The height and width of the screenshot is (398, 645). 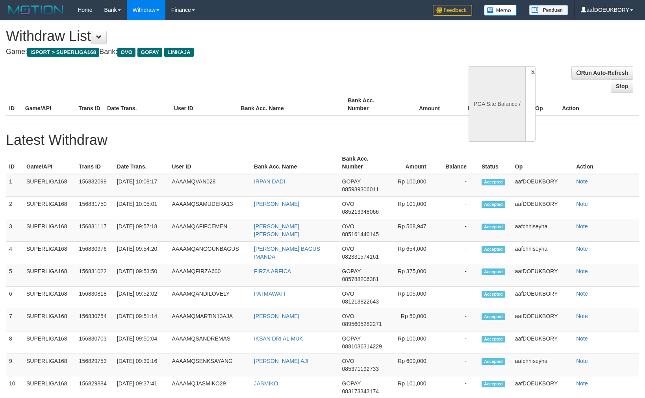 What do you see at coordinates (414, 320) in the screenshot?
I see `td: Rp 50,000` at bounding box center [414, 320].